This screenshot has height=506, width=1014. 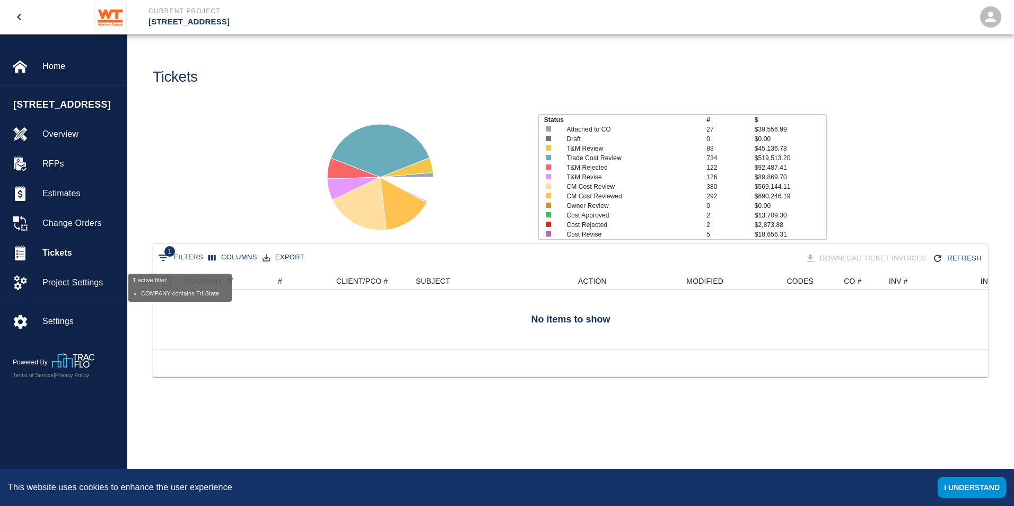 What do you see at coordinates (791, 168) in the screenshot?
I see `p: $92,487.41` at bounding box center [791, 168].